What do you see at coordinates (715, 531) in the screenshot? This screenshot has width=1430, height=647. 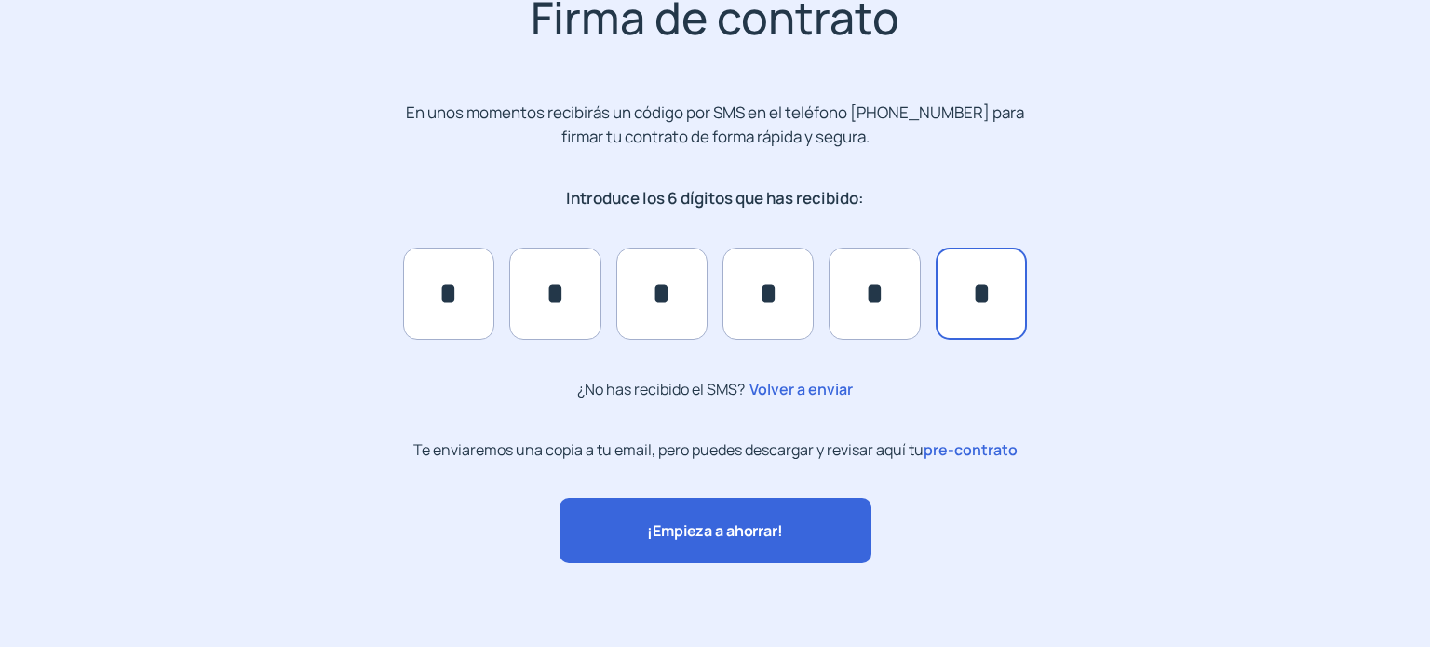 I see `button: ¡Empieza a ahorrar!` at bounding box center [715, 531].